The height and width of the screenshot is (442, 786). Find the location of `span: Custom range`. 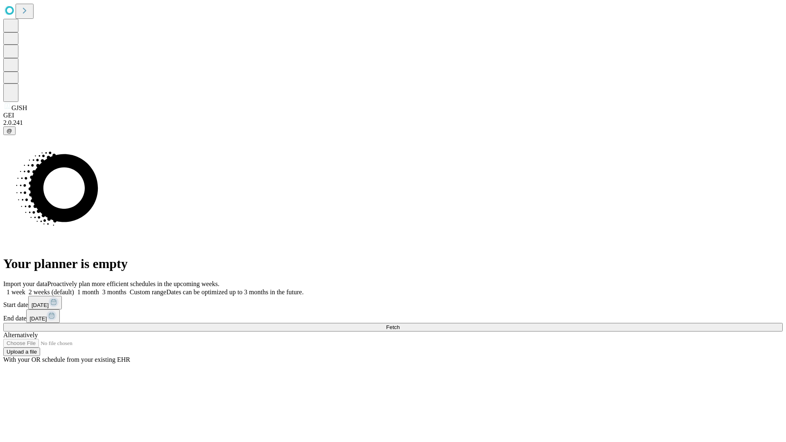

span: Custom range is located at coordinates (148, 292).